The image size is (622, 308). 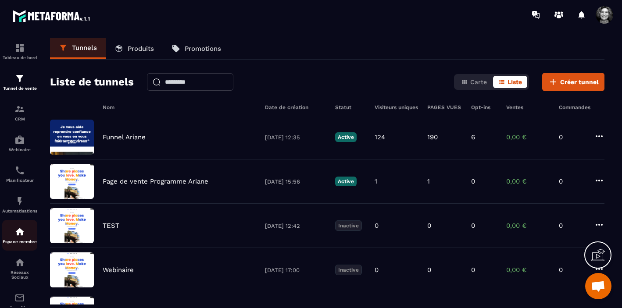 I want to click on h6: Statut, so click(x=350, y=107).